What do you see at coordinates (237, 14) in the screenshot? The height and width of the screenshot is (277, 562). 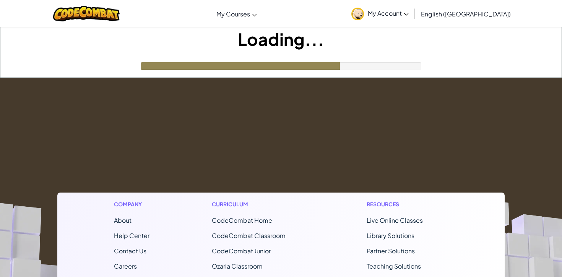 I see `a: My Courses` at bounding box center [237, 14].